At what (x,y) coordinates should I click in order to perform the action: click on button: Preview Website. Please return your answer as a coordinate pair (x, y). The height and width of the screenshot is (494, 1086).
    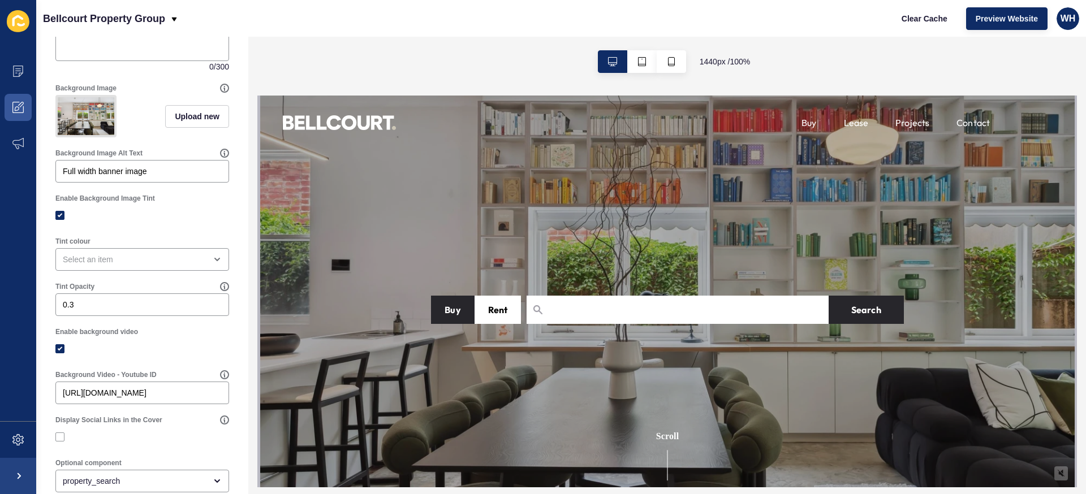
    Looking at the image, I should click on (1007, 19).